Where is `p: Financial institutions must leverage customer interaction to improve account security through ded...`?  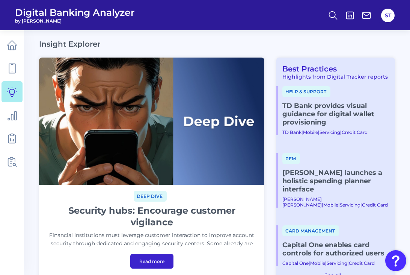
p: Financial institutions must leverage customer interaction to improve account security through ded... is located at coordinates (152, 239).